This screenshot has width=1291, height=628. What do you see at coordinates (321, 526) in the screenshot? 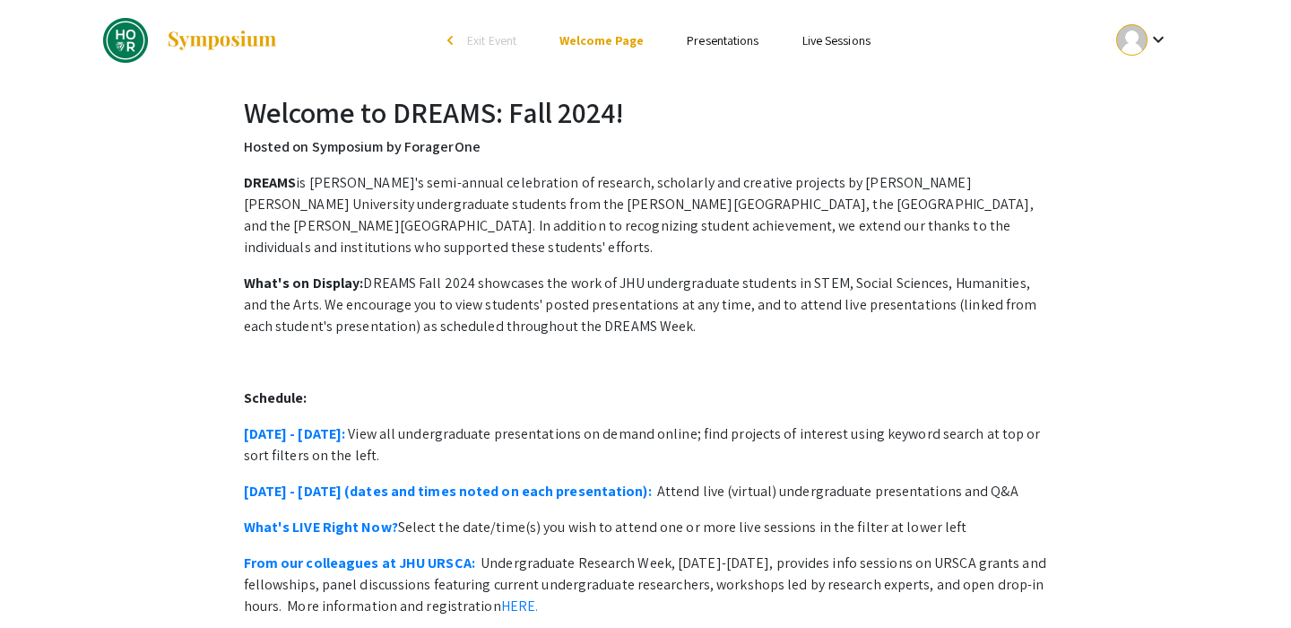
I see `a: What's LIVE Right Now?` at bounding box center [321, 526].